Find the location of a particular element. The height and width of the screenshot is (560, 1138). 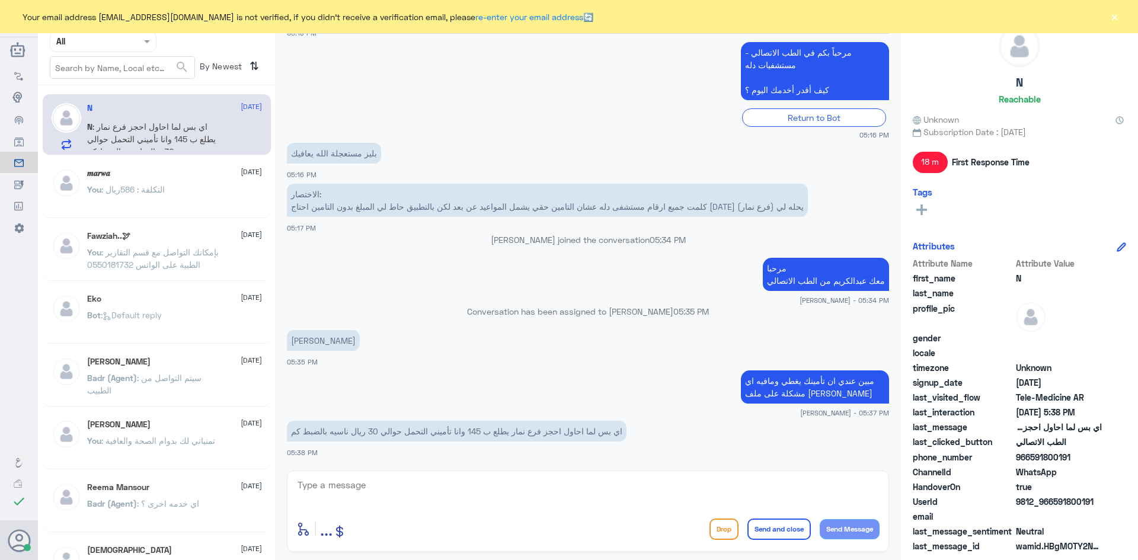

span: UserId is located at coordinates (963, 502).